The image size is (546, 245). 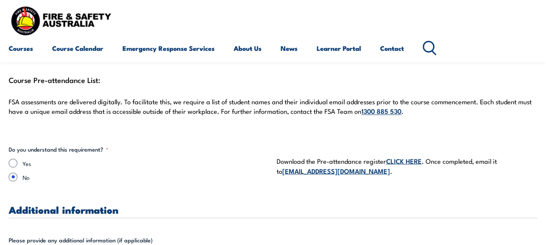 What do you see at coordinates (289, 48) in the screenshot?
I see `a: News` at bounding box center [289, 48].